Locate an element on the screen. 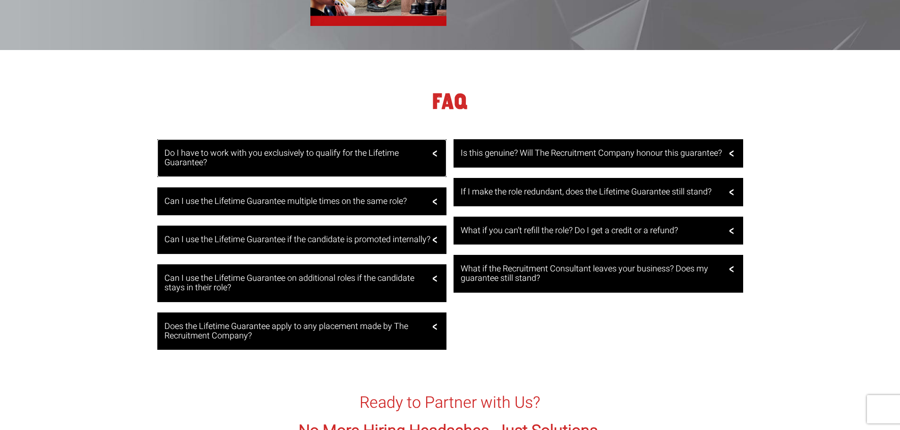 Image resolution: width=900 pixels, height=430 pixels. a: Do I have to work with you exclusively to qualify for the Lifetime Guarantee? is located at coordinates (302, 158).